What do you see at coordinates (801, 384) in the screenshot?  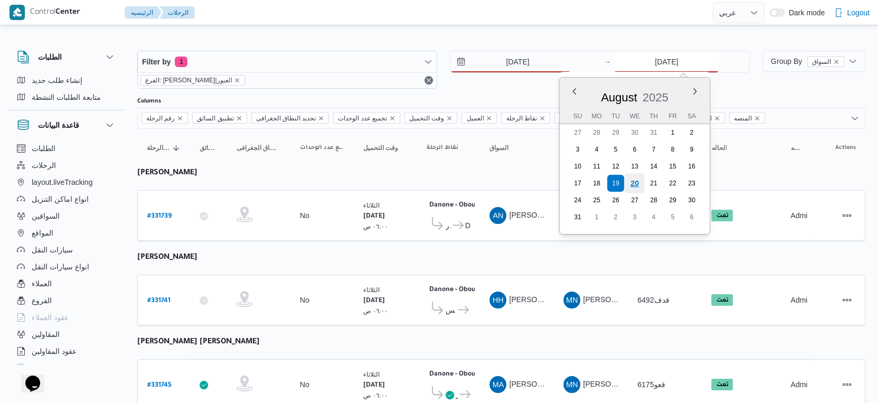 I see `span: Admin` at bounding box center [801, 384].